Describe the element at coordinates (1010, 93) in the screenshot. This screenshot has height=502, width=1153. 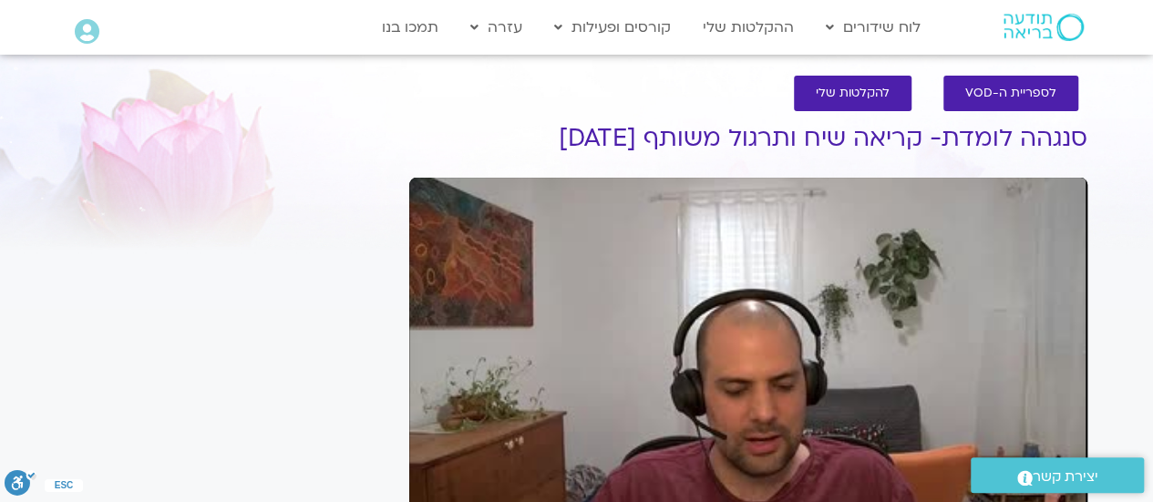
I see `a: לספריית ה-VOD` at that location.